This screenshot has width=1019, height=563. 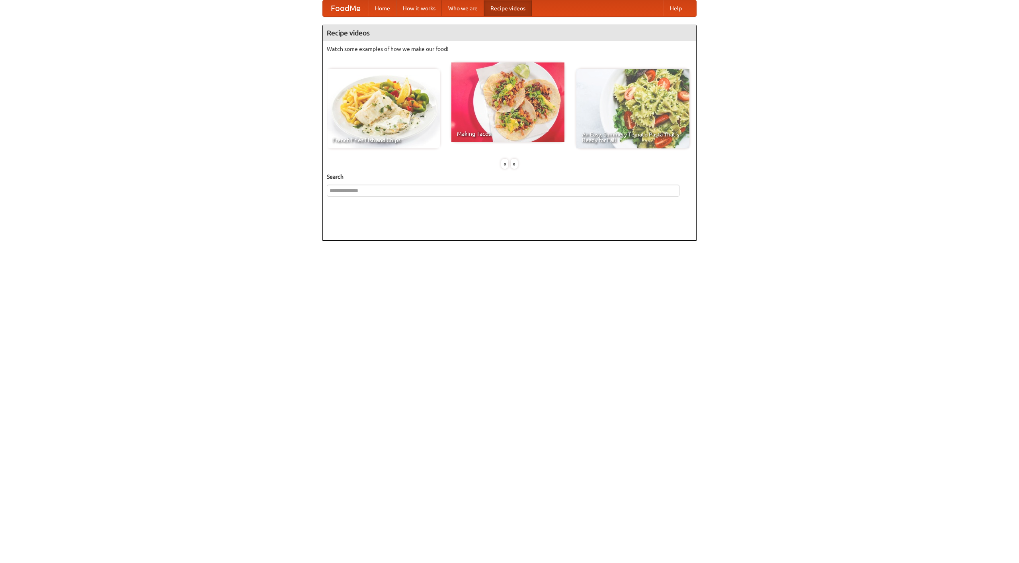 What do you see at coordinates (508, 8) in the screenshot?
I see `a: Recipe videos` at bounding box center [508, 8].